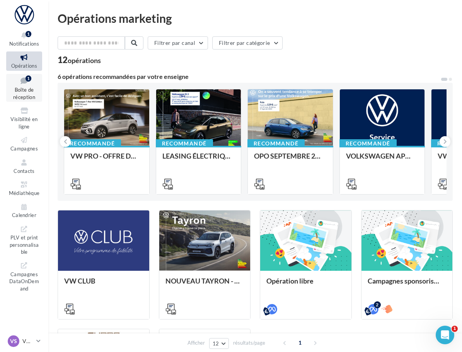 This screenshot has width=462, height=352. I want to click on div: 2, so click(378, 305).